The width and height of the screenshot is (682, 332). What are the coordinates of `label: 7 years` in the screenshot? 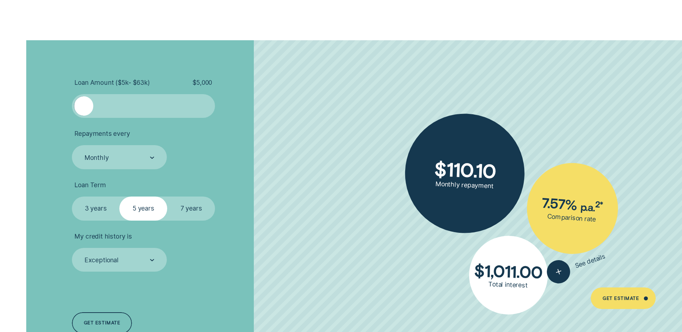 It's located at (191, 209).